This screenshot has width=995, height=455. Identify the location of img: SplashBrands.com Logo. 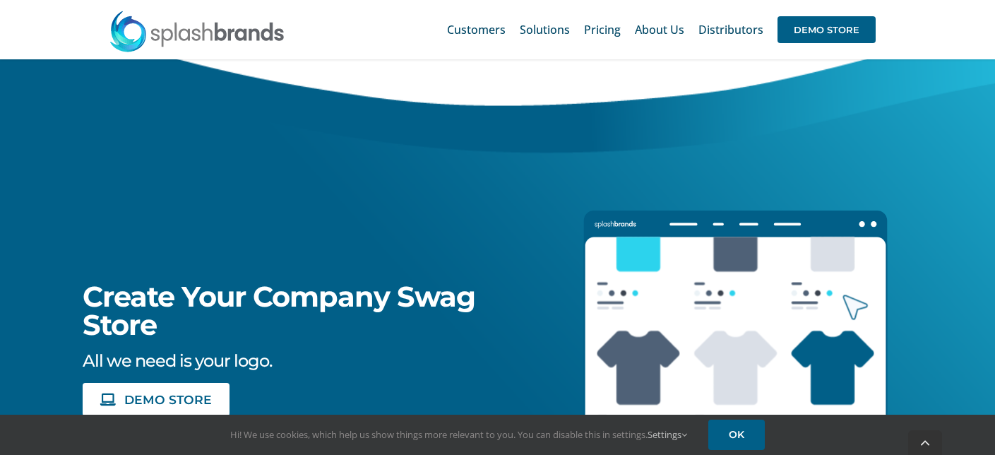
(197, 31).